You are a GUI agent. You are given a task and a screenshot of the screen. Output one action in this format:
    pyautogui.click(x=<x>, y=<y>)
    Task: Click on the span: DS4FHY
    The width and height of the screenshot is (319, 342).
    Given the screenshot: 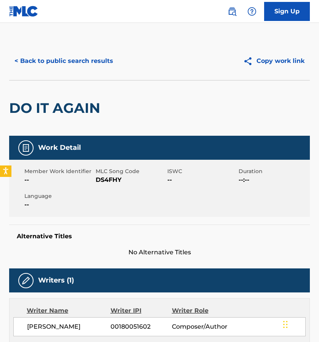 What is the action you would take?
    pyautogui.click(x=130, y=180)
    